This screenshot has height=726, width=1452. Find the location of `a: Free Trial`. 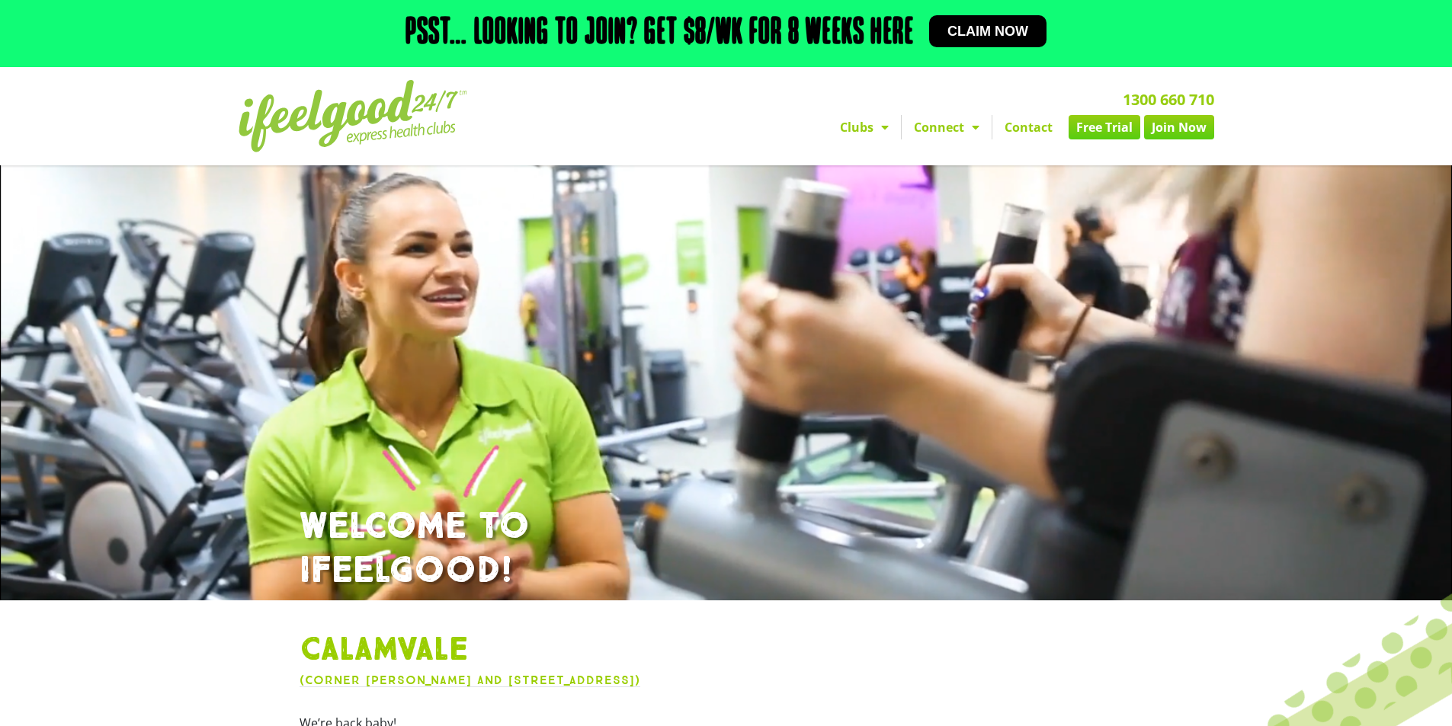

a: Free Trial is located at coordinates (1104, 127).